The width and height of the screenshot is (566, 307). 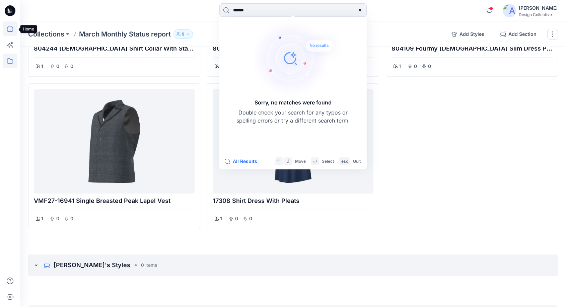 What do you see at coordinates (46, 34) in the screenshot?
I see `a: Collections` at bounding box center [46, 34].